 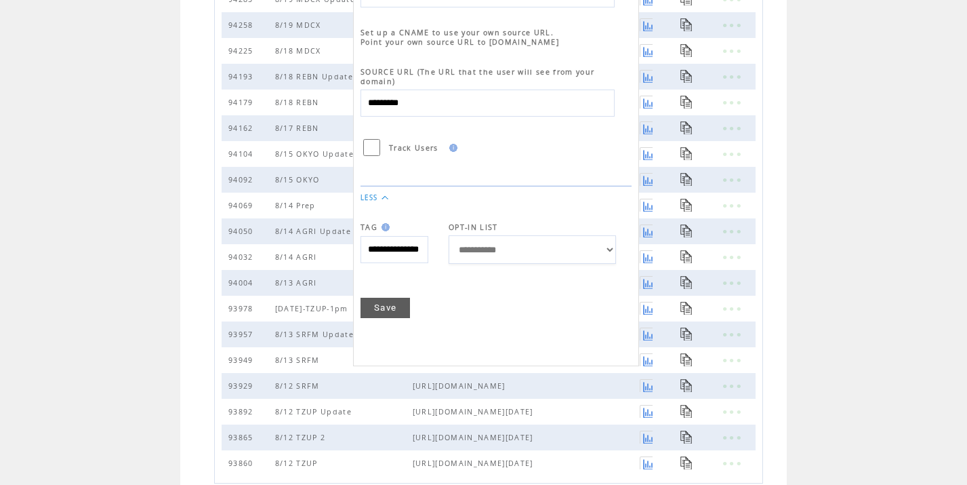 I want to click on span: 8/12 SRFM, so click(x=299, y=386).